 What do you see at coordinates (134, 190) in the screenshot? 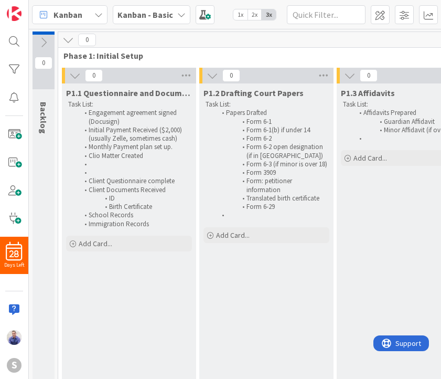
I see `li: Client Documents Received` at bounding box center [134, 190].